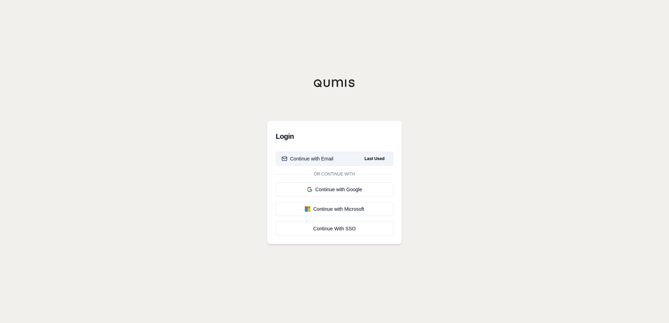  I want to click on div: Continue With SSO, so click(335, 229).